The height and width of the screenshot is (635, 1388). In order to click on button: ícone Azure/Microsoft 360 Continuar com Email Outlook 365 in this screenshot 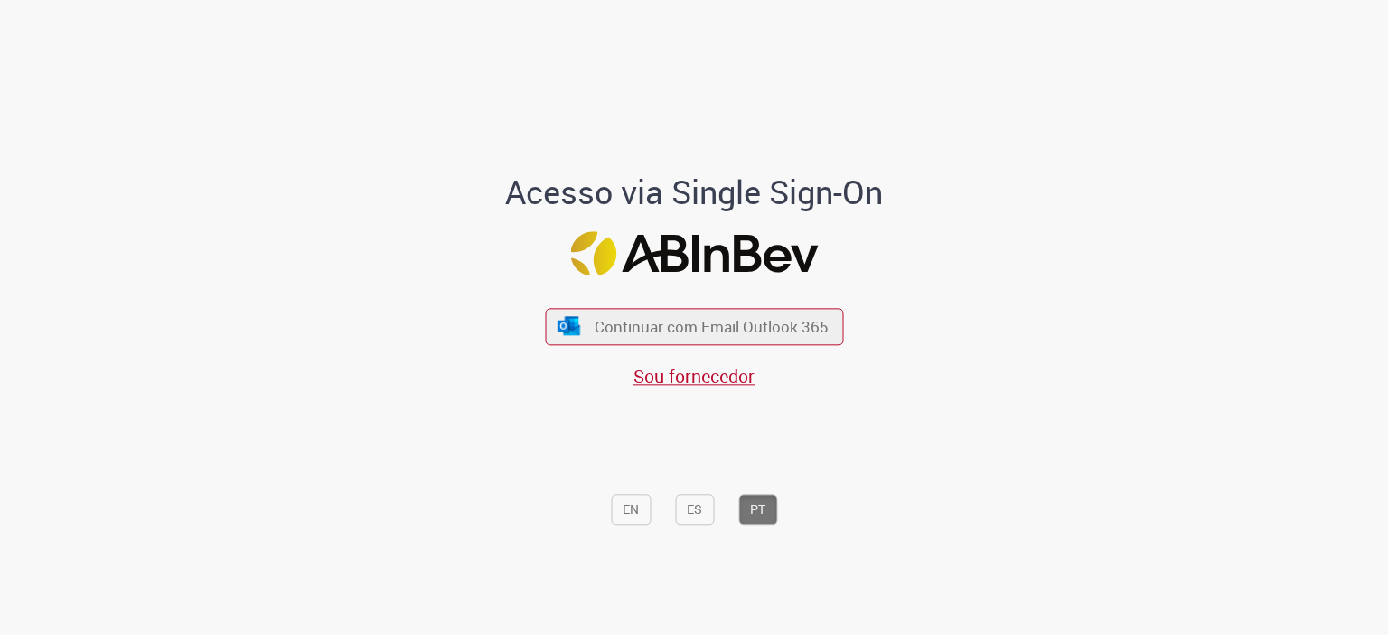, I will do `click(694, 326)`.